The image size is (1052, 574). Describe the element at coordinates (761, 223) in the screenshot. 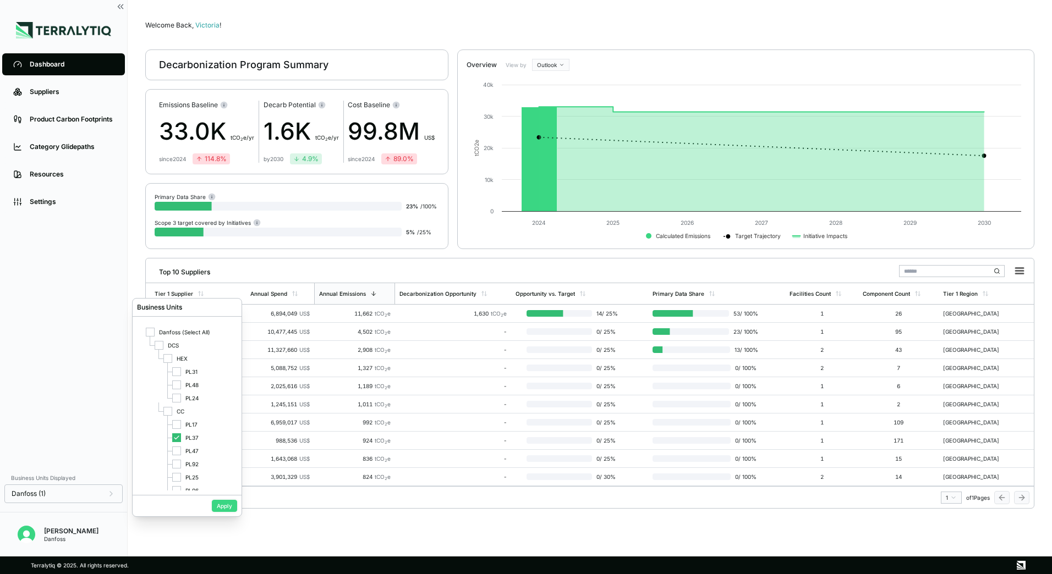

I see `text: 2027` at that location.